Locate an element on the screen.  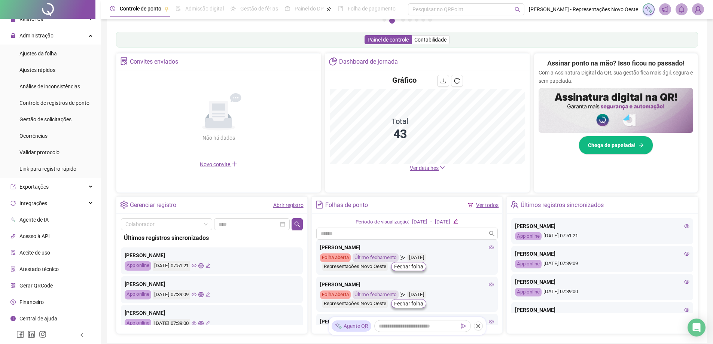
div: Folhas de ponto is located at coordinates (347, 205).